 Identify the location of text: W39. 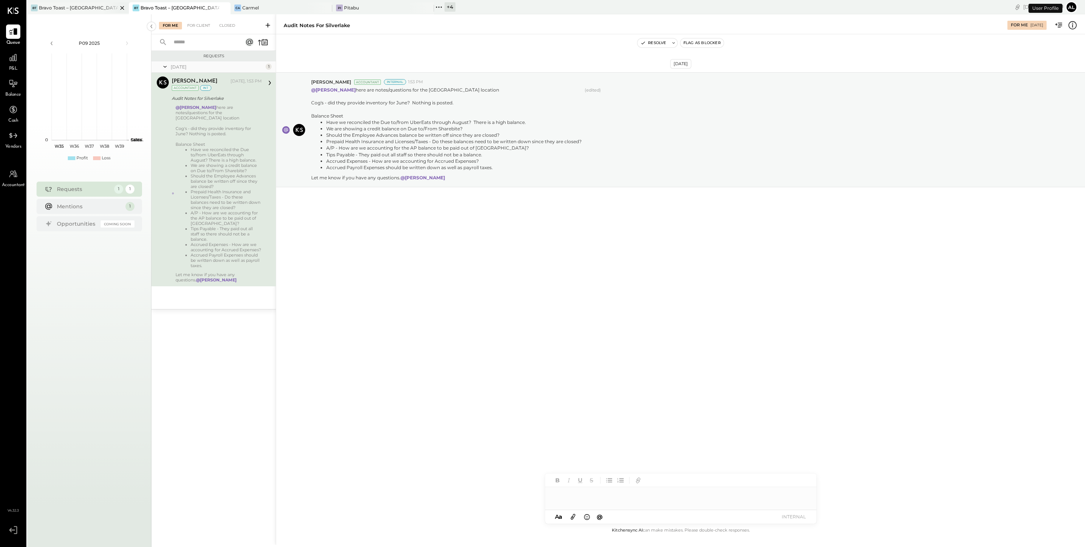
(119, 146).